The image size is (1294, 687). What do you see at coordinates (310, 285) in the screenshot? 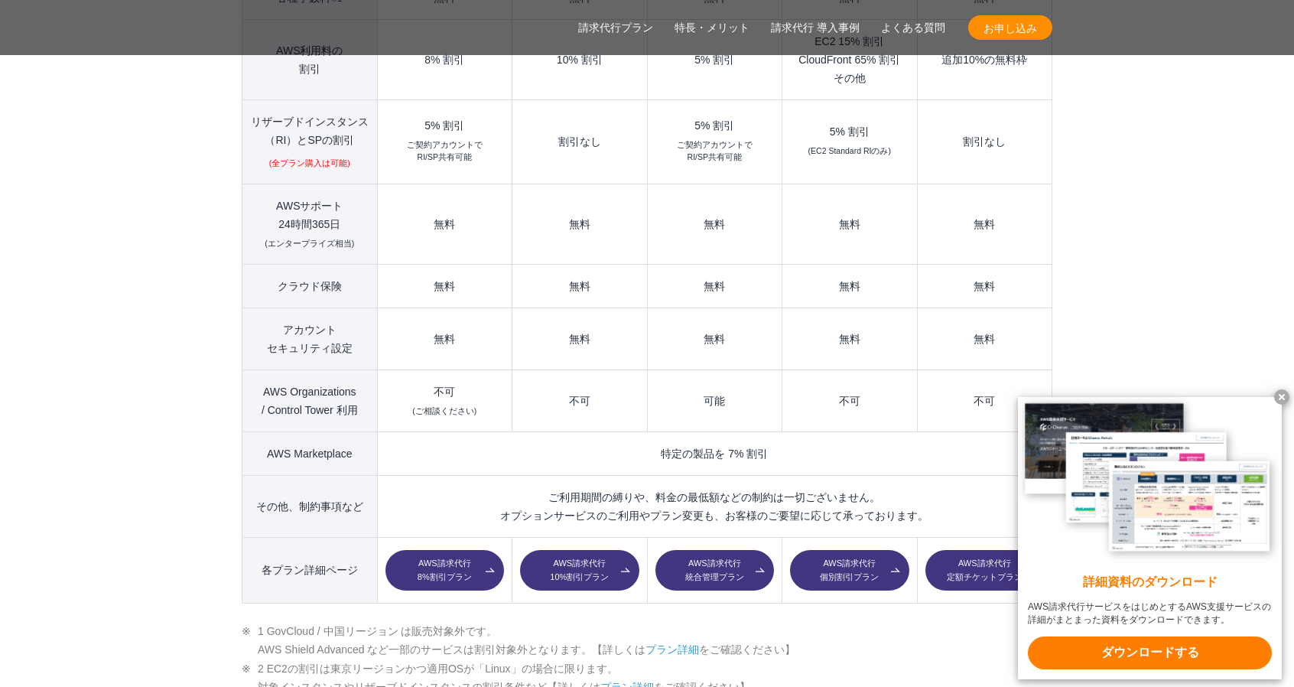
I see `th: クラウド保険` at bounding box center [310, 285].